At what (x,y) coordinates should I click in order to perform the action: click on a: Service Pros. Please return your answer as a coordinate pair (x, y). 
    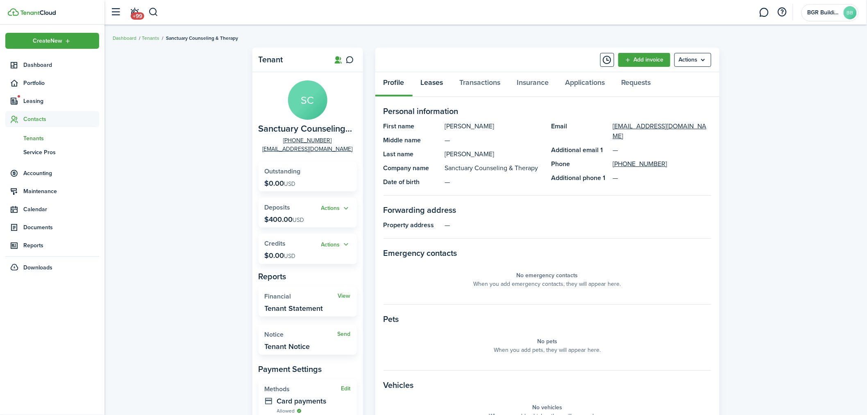
    Looking at the image, I should click on (52, 152).